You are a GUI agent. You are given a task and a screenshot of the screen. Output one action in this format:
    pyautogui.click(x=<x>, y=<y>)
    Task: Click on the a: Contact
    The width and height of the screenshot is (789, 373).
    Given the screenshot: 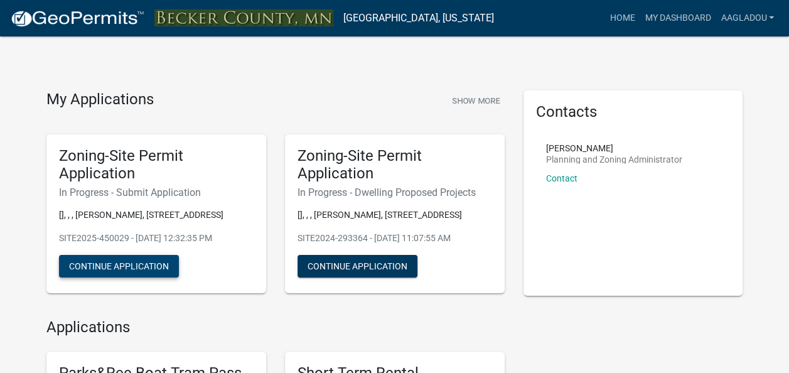 What is the action you would take?
    pyautogui.click(x=562, y=178)
    